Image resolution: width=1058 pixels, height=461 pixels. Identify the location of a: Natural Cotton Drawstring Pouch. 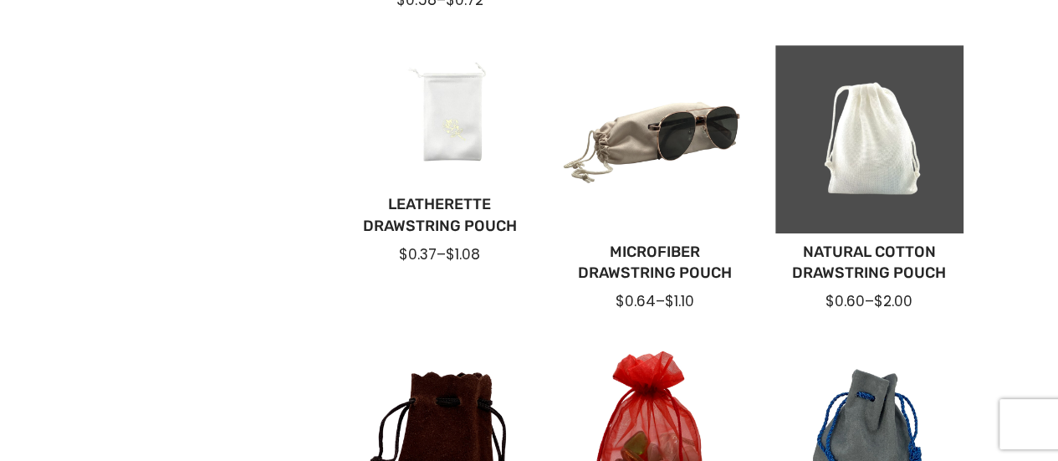
(869, 263).